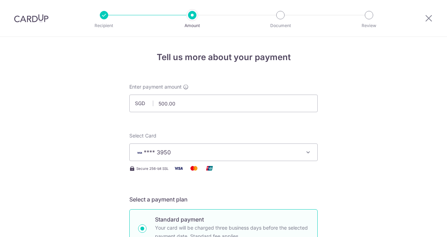 The width and height of the screenshot is (447, 237). I want to click on p: Document, so click(280, 26).